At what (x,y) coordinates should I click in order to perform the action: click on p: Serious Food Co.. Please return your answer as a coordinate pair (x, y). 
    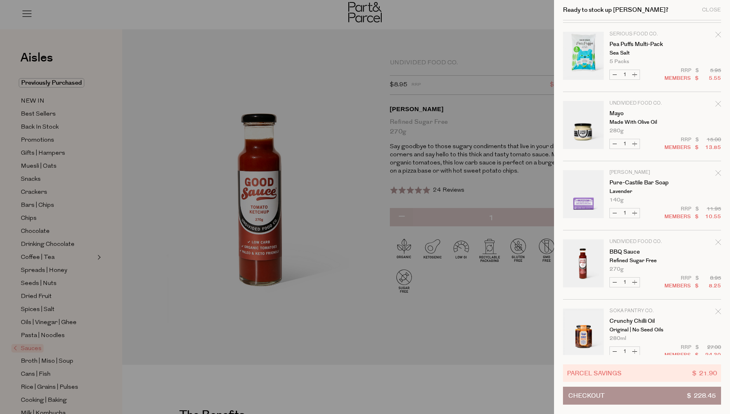
    Looking at the image, I should click on (641, 34).